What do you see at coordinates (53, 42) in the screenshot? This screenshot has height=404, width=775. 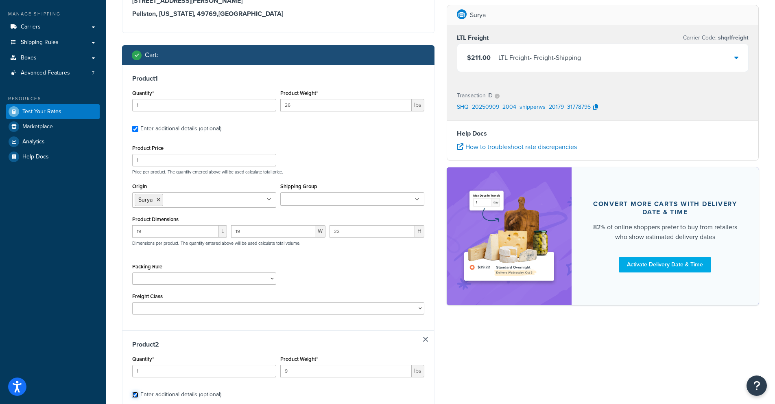 I see `li: Shipping Rules` at bounding box center [53, 42].